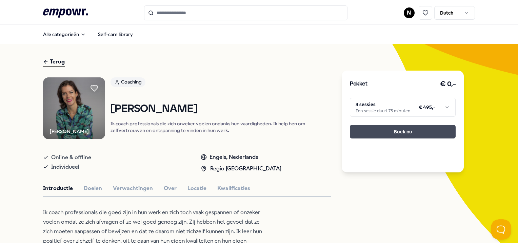 The height and width of the screenshot is (243, 518). Describe the element at coordinates (221, 83) in the screenshot. I see `a: Coaching` at that location.